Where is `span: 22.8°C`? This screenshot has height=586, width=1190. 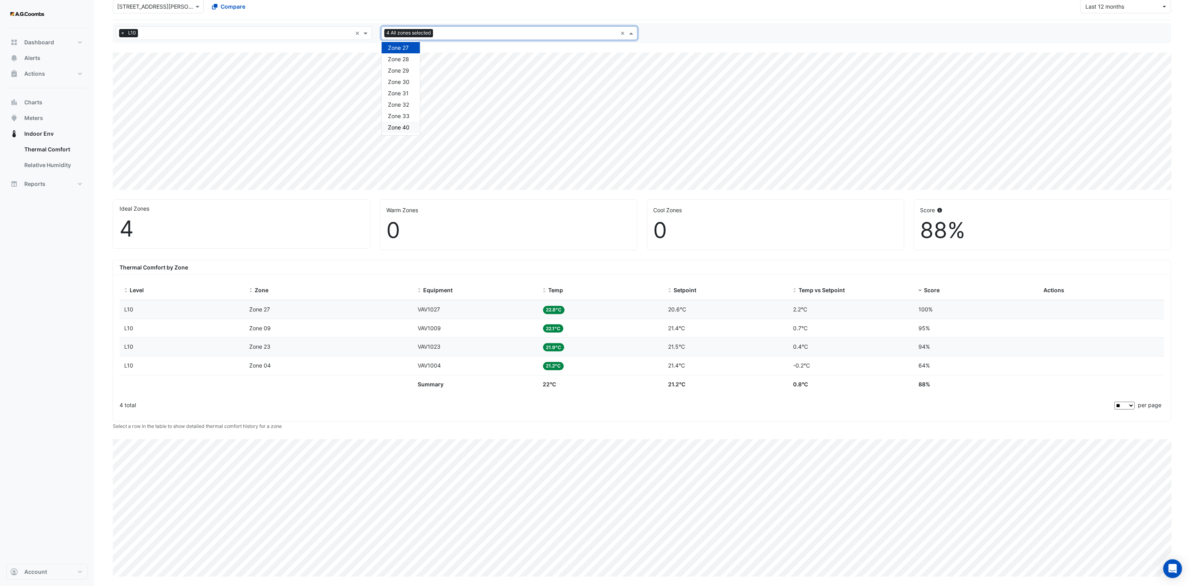 span: 22.8°C is located at coordinates (554, 310).